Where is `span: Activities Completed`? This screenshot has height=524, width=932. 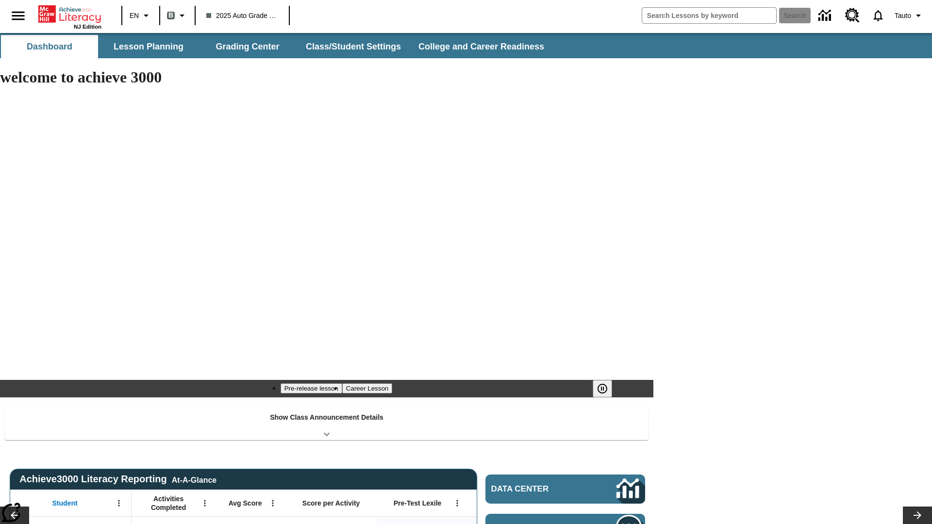
span: Activities Completed is located at coordinates (168, 503).